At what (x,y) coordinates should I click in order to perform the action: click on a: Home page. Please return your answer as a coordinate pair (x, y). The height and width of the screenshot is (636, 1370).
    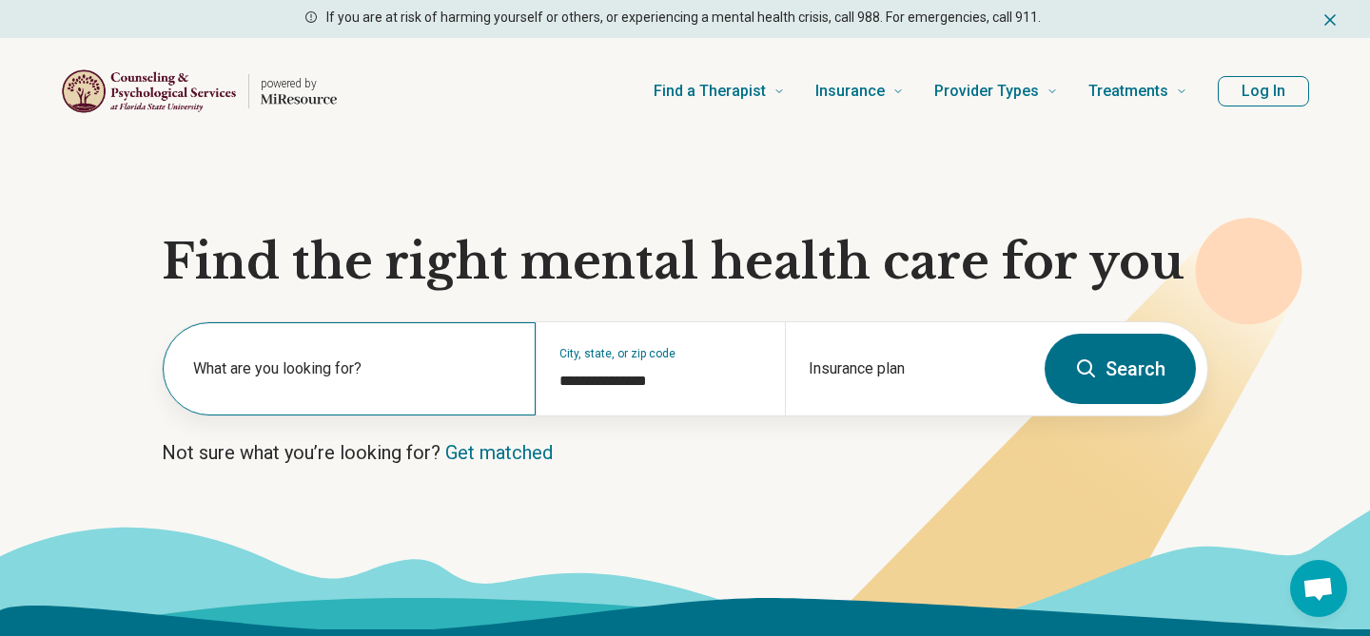
    Looking at the image, I should click on (199, 91).